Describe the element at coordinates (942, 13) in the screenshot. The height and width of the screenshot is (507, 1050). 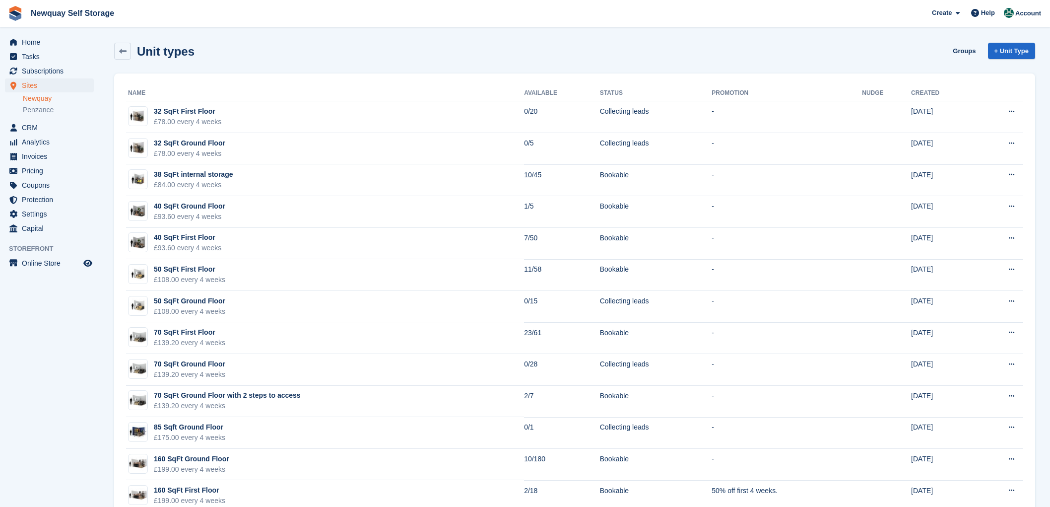
I see `span: Create` at that location.